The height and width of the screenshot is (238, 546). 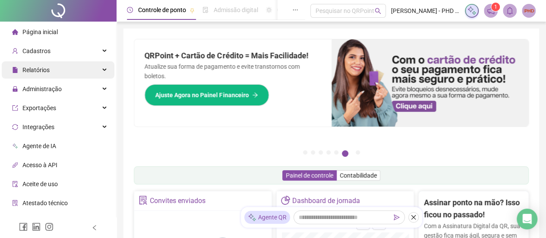 I want to click on span: sync, so click(x=15, y=127).